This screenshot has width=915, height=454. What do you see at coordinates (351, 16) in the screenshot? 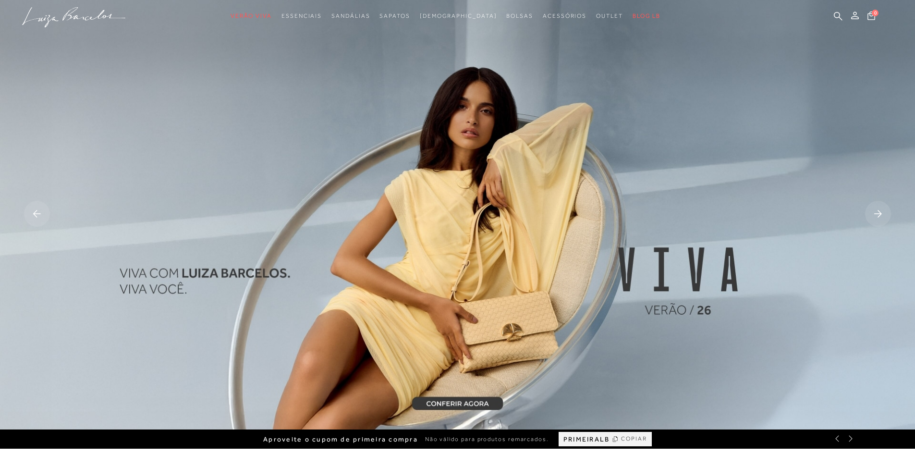
I see `span: Sandálias` at bounding box center [351, 16].